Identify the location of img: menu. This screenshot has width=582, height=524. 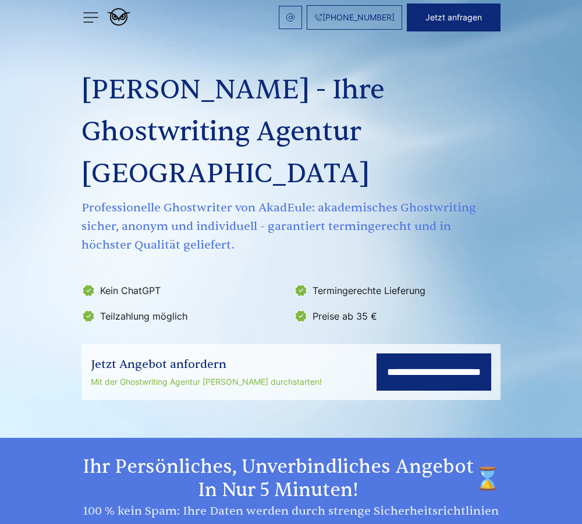
(91, 17).